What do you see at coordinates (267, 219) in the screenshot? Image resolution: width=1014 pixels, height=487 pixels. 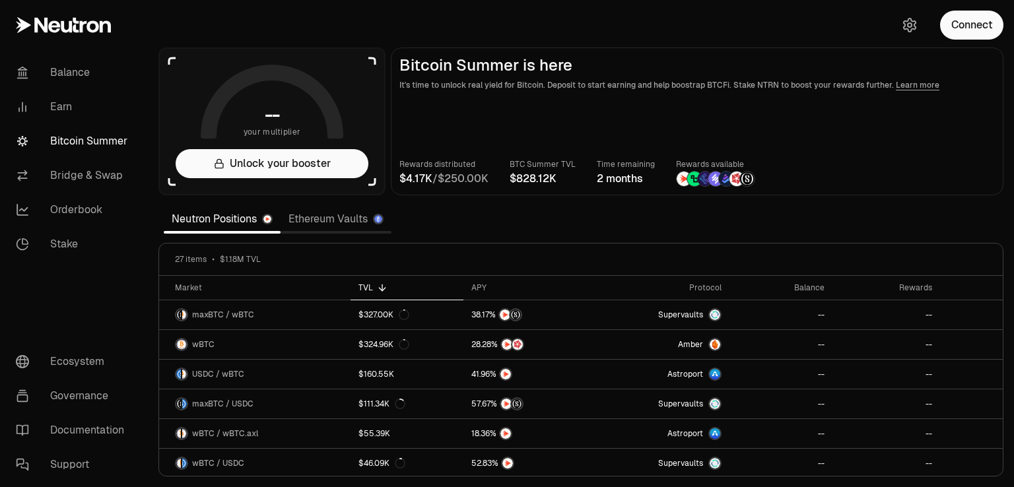 I see `img: Neutron Logo` at bounding box center [267, 219].